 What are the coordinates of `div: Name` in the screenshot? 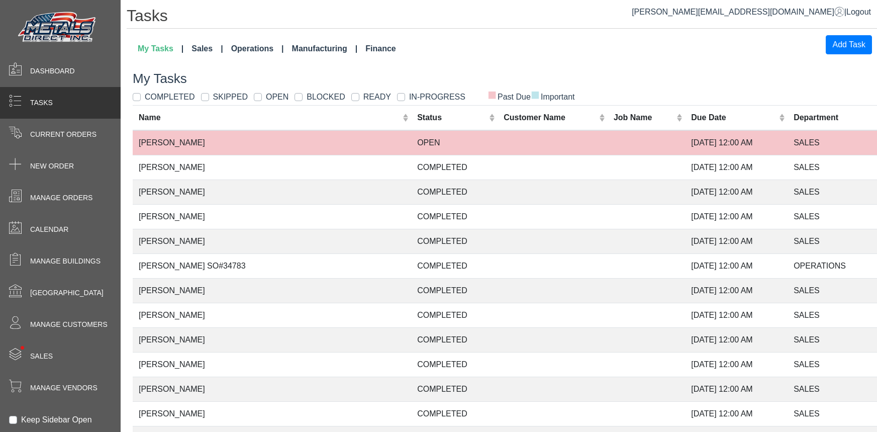 It's located at (269, 118).